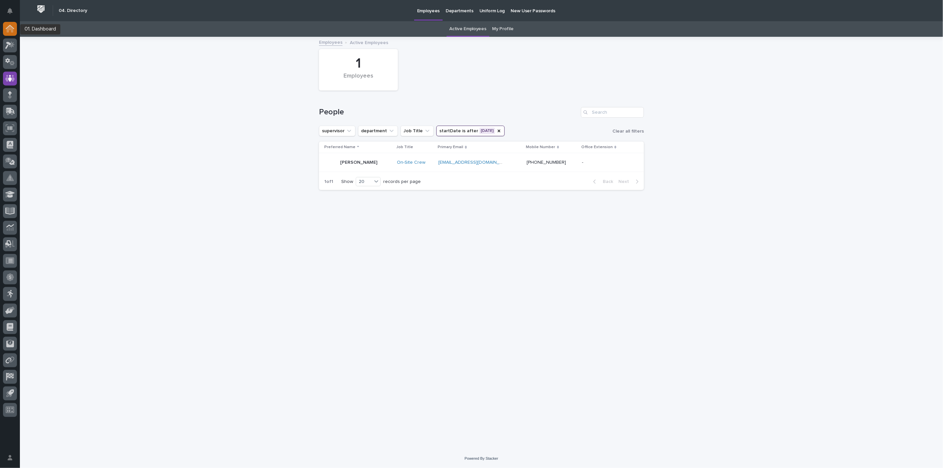 The height and width of the screenshot is (468, 943). I want to click on span: Clear all filters, so click(628, 131).